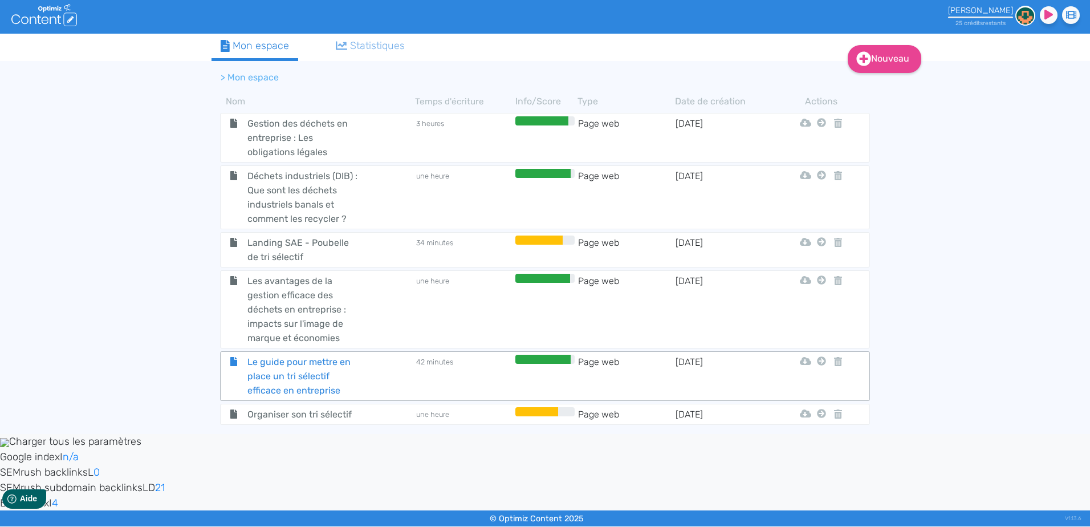 The width and height of the screenshot is (1090, 527). What do you see at coordinates (463, 137) in the screenshot?
I see `td: 3 heures` at bounding box center [463, 137].